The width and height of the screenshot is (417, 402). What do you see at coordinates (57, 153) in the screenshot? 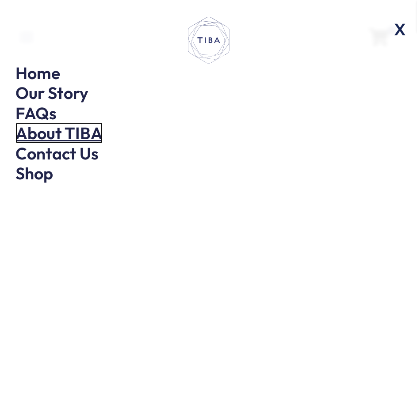
I see `a: Contact Us` at bounding box center [57, 153].